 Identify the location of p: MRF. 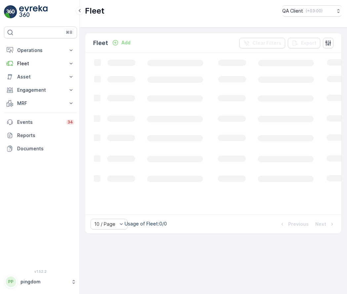
(40, 103).